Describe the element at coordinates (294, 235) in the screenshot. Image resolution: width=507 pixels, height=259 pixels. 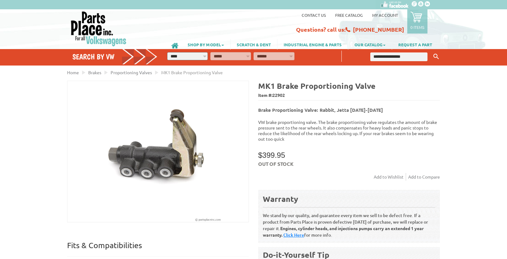
I see `a: Click Here` at that location.